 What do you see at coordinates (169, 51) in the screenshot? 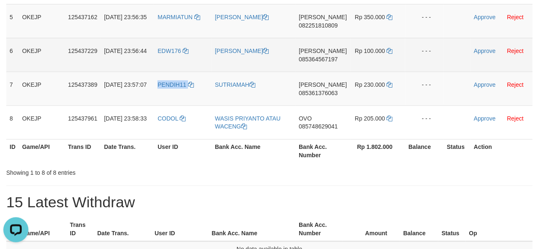
I see `span: EDW176` at bounding box center [169, 51].